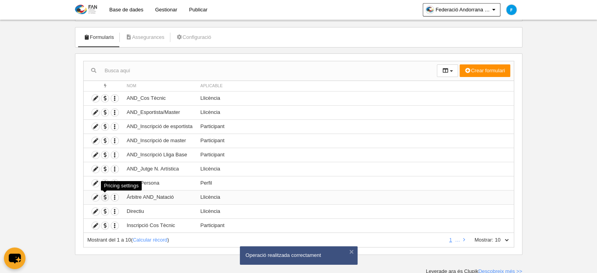 The image size is (597, 273). I want to click on td: Perfil, so click(355, 183).